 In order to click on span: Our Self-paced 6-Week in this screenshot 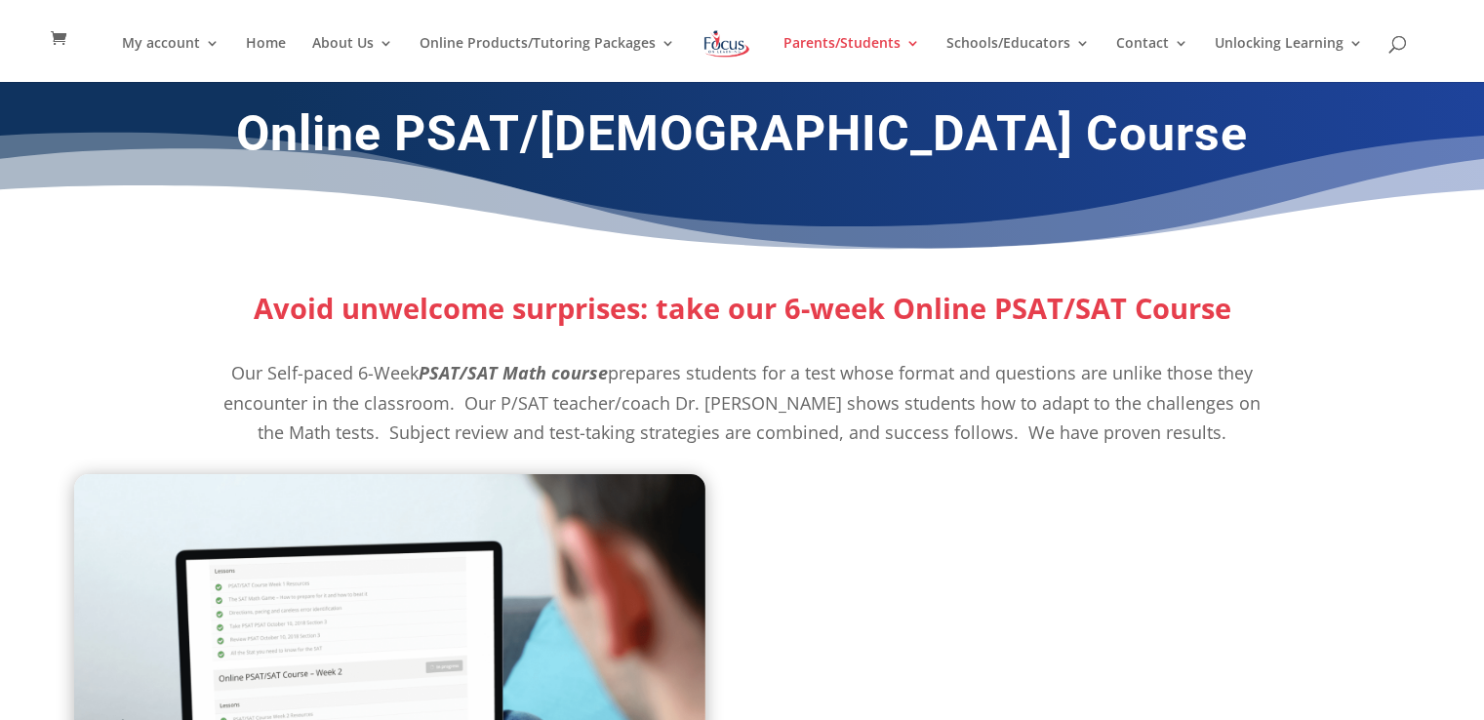, I will do `click(325, 373)`.